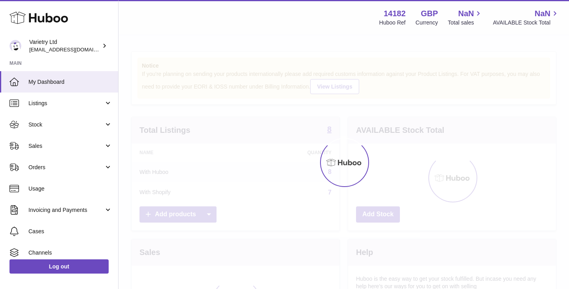 The width and height of the screenshot is (569, 289). Describe the element at coordinates (70, 82) in the screenshot. I see `span: My Dashboard` at that location.